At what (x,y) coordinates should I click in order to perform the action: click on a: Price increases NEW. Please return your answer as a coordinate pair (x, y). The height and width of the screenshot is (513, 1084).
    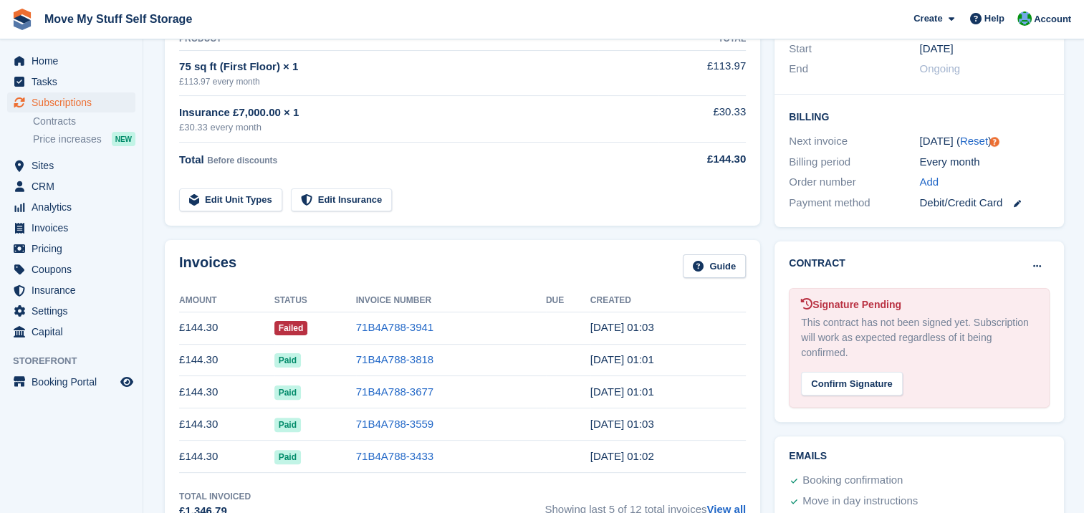
    Looking at the image, I should click on (84, 139).